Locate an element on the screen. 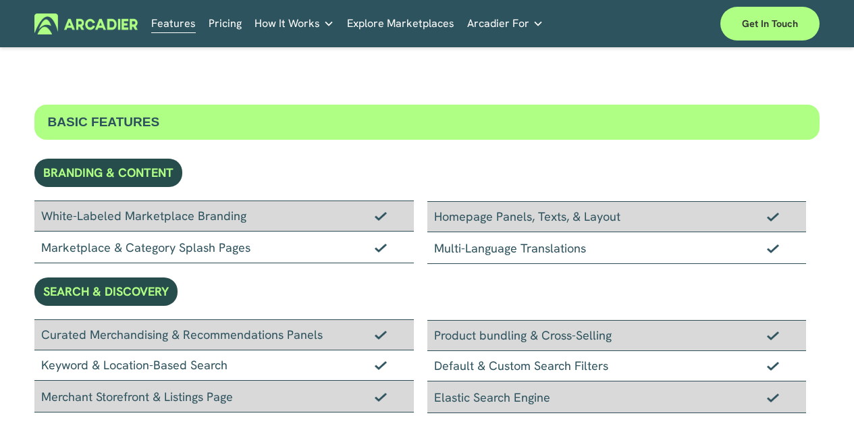  div: Marketplace & Category Splash Pages is located at coordinates (224, 247).